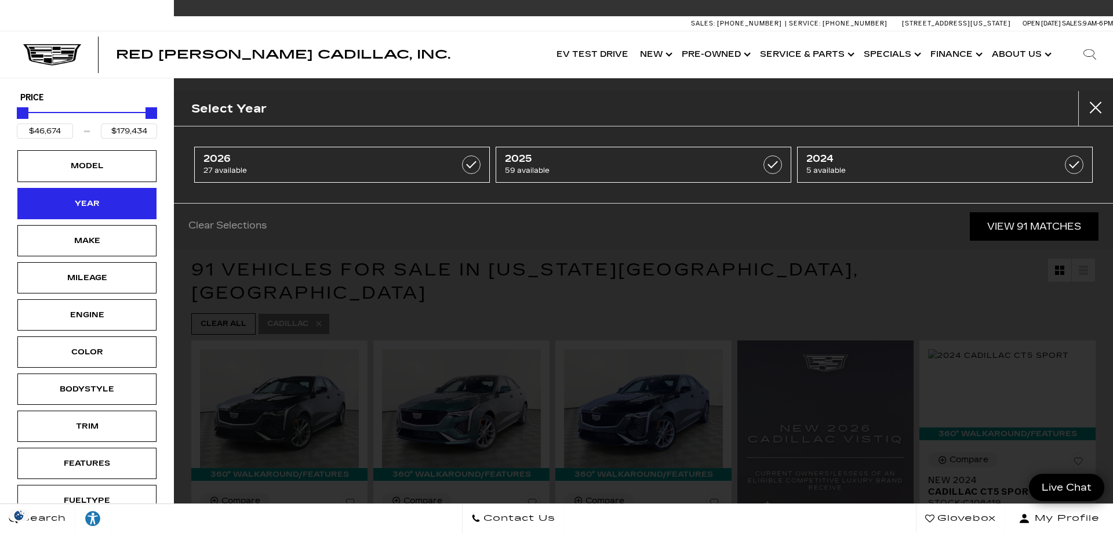 The height and width of the screenshot is (533, 1113). What do you see at coordinates (87, 315) in the screenshot?
I see `div: EngineEngine` at bounding box center [87, 315].